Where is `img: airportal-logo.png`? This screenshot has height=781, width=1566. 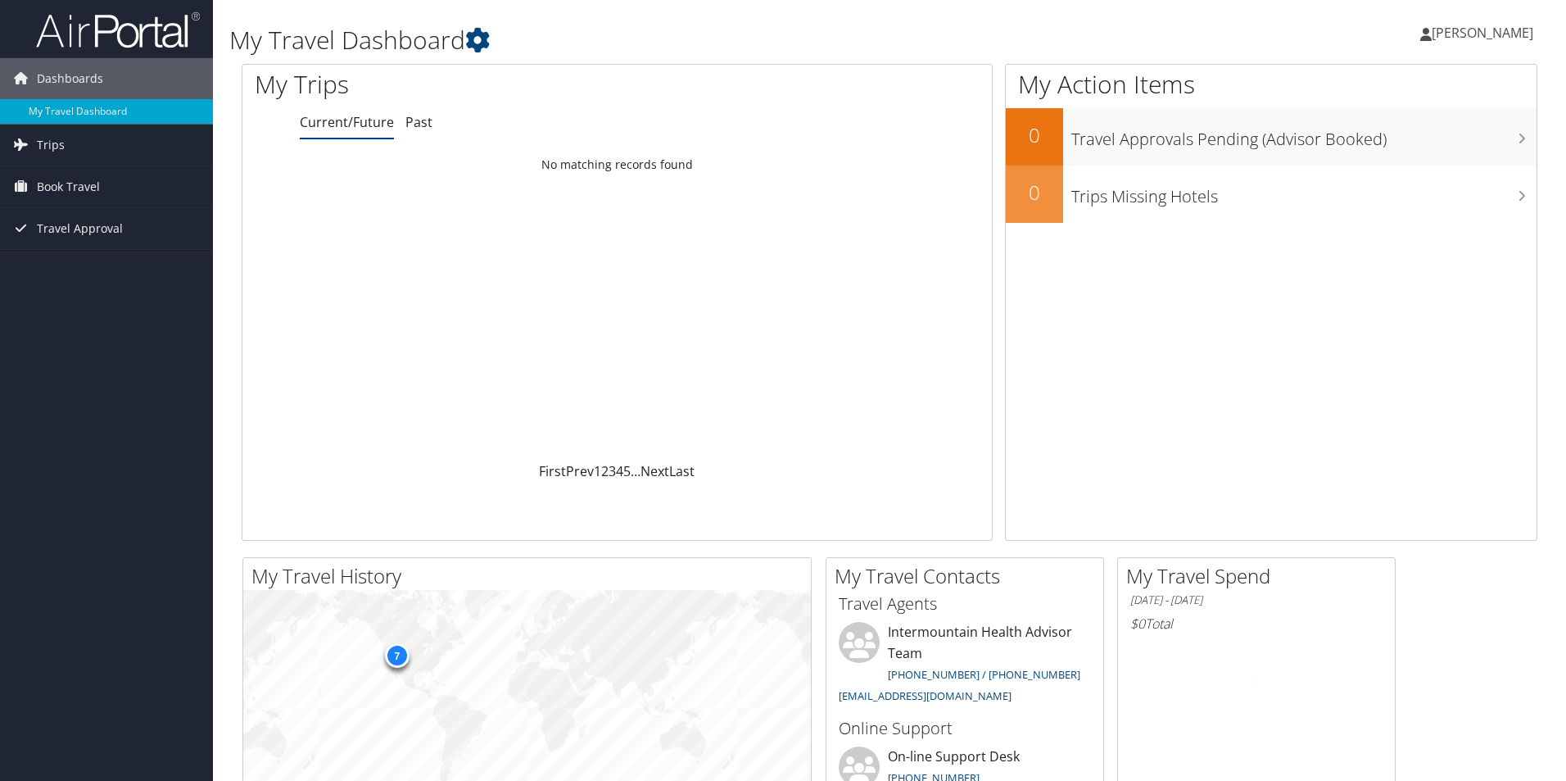
img: airportal-logo.png is located at coordinates (118, 29).